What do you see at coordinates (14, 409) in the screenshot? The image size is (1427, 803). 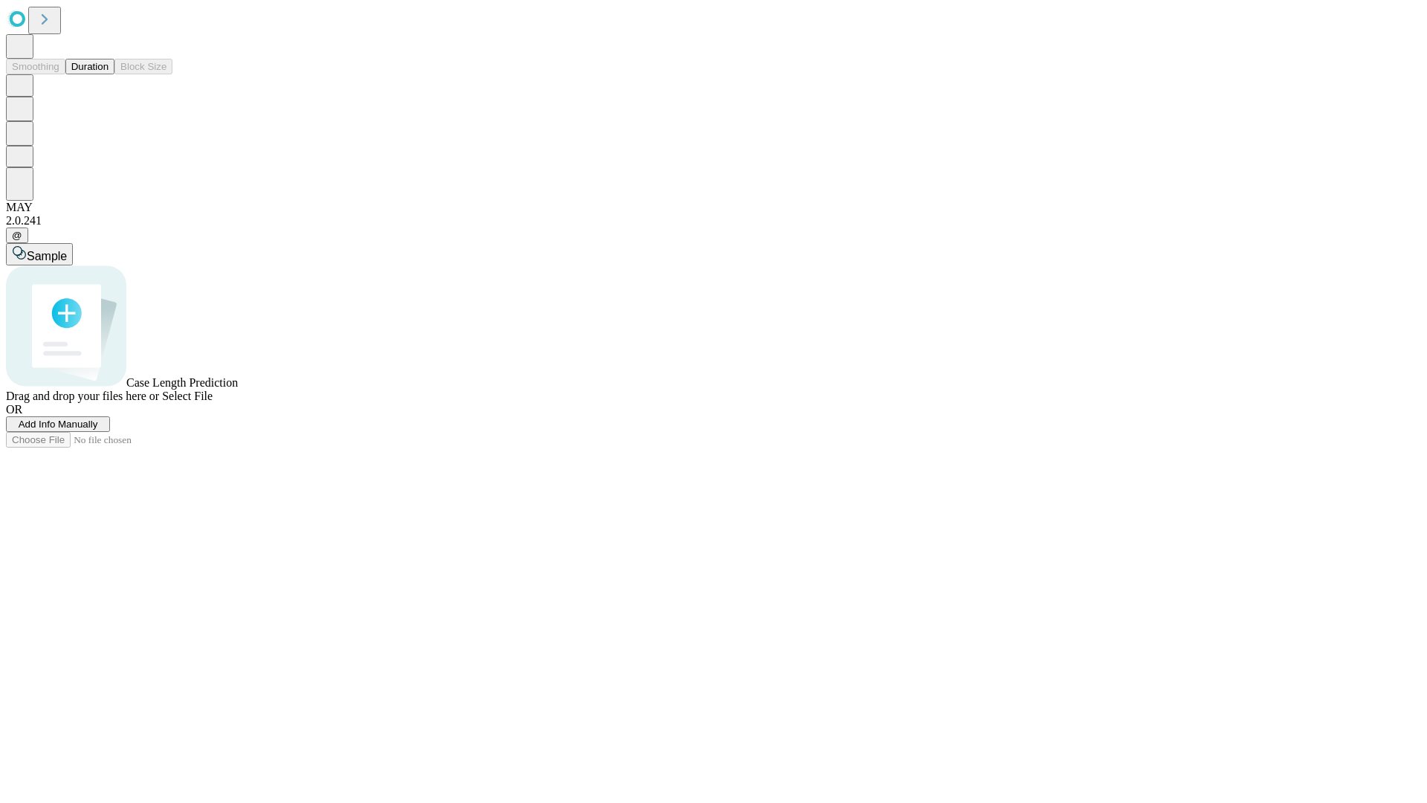 I see `span: OR` at bounding box center [14, 409].